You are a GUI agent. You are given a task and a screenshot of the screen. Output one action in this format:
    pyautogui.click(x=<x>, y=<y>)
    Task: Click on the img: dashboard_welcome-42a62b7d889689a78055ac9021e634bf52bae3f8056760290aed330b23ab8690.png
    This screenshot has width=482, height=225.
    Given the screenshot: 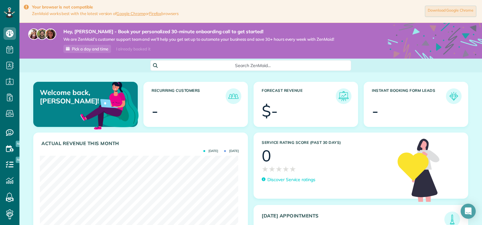 What is the action you would take?
    pyautogui.click(x=109, y=105)
    